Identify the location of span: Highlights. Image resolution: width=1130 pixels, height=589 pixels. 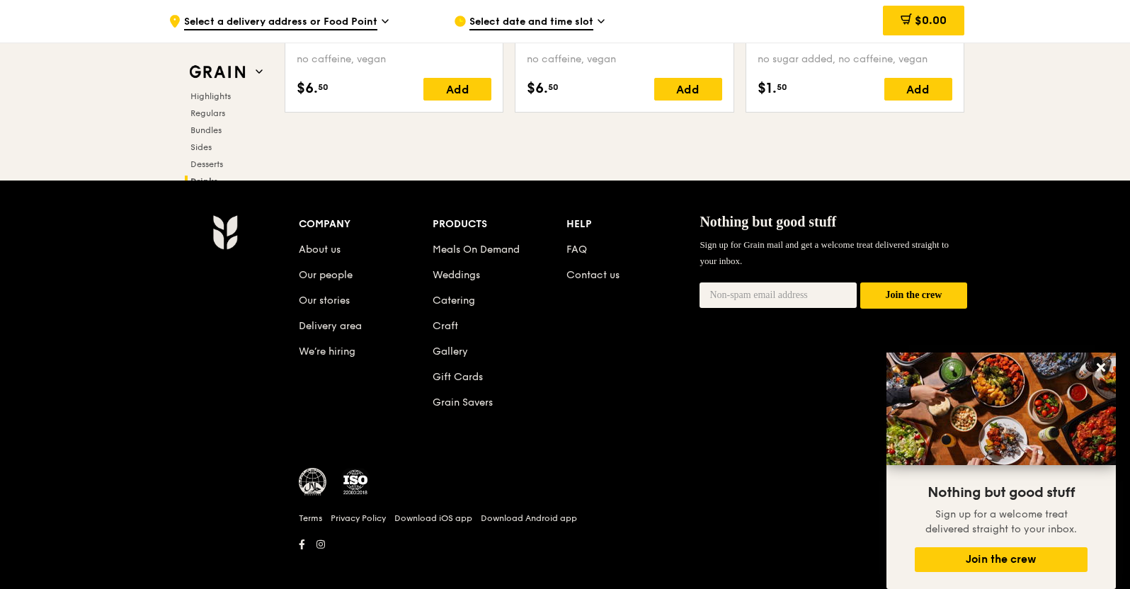
(210, 96).